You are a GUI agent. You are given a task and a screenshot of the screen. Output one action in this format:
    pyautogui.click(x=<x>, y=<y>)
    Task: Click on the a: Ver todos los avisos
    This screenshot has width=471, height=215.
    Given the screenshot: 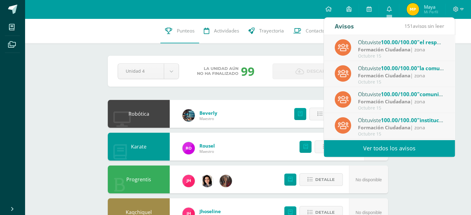 What is the action you would take?
    pyautogui.click(x=390, y=148)
    